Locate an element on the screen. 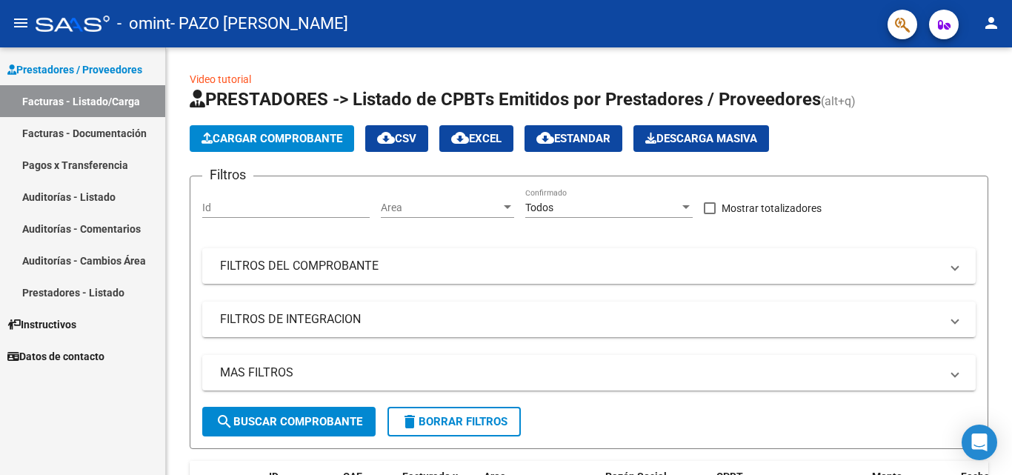  span: Buscar Comprobante is located at coordinates (289, 421).